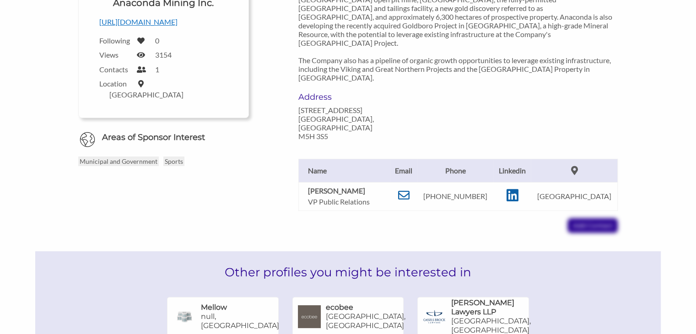 This screenshot has width=696, height=334. What do you see at coordinates (115, 54) in the screenshot?
I see `label: Views` at bounding box center [115, 54].